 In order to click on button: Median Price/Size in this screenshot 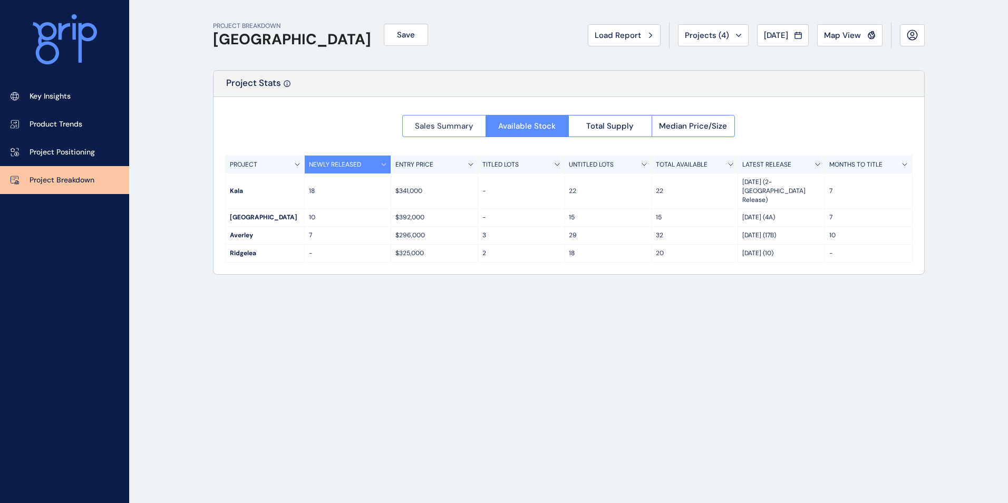, I will do `click(693, 126)`.